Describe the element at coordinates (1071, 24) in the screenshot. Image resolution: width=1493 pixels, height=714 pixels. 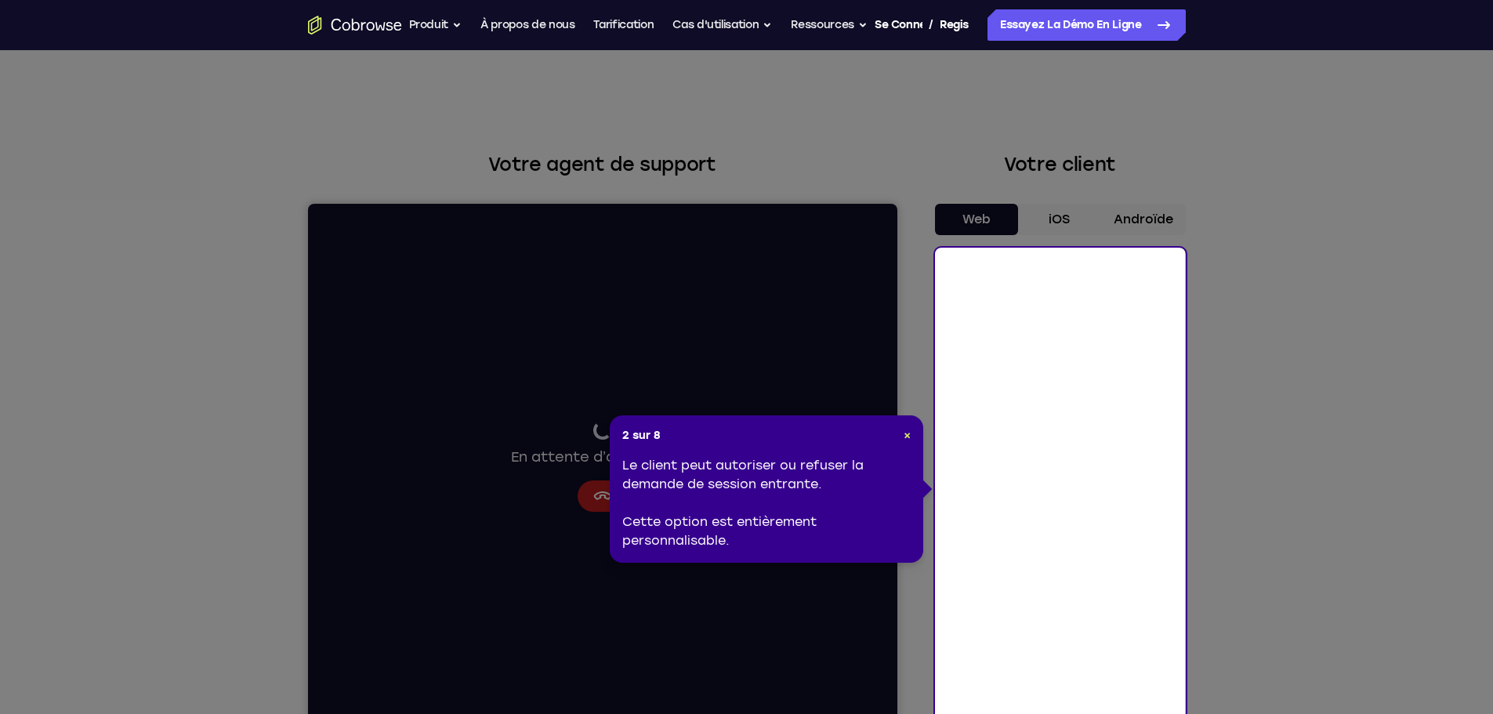
I see `font: Essayez la démo en ligne` at that location.